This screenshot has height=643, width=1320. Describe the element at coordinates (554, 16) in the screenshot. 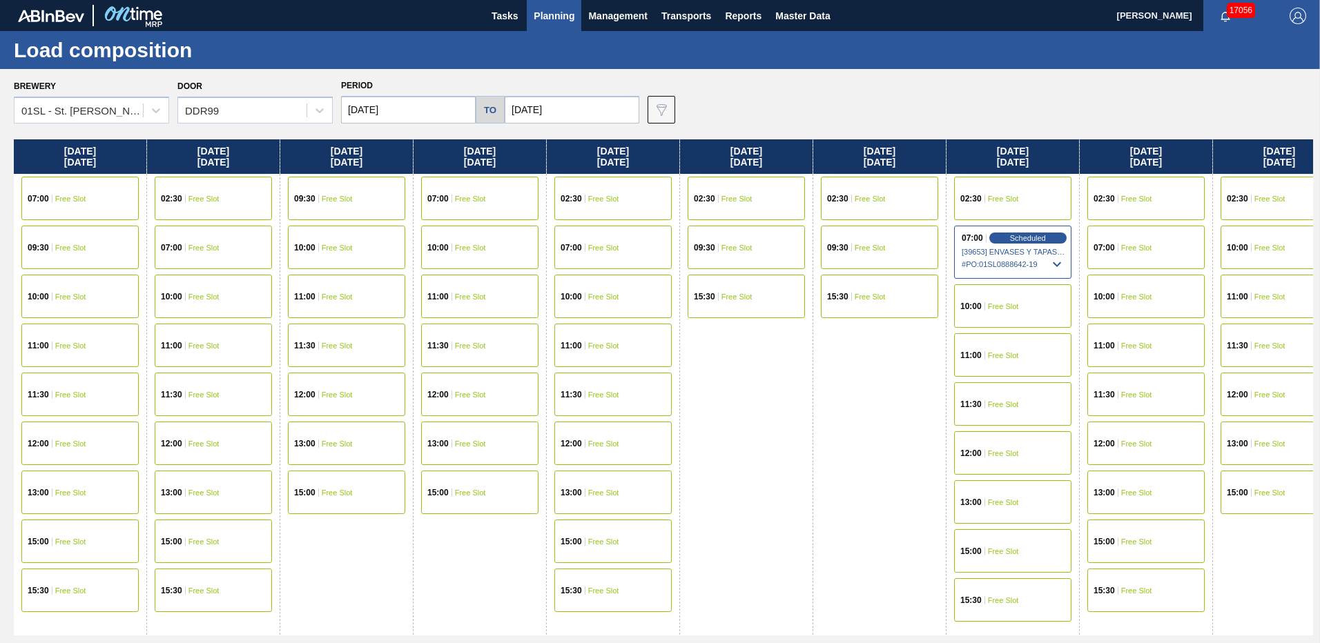

I see `span: Planning` at that location.